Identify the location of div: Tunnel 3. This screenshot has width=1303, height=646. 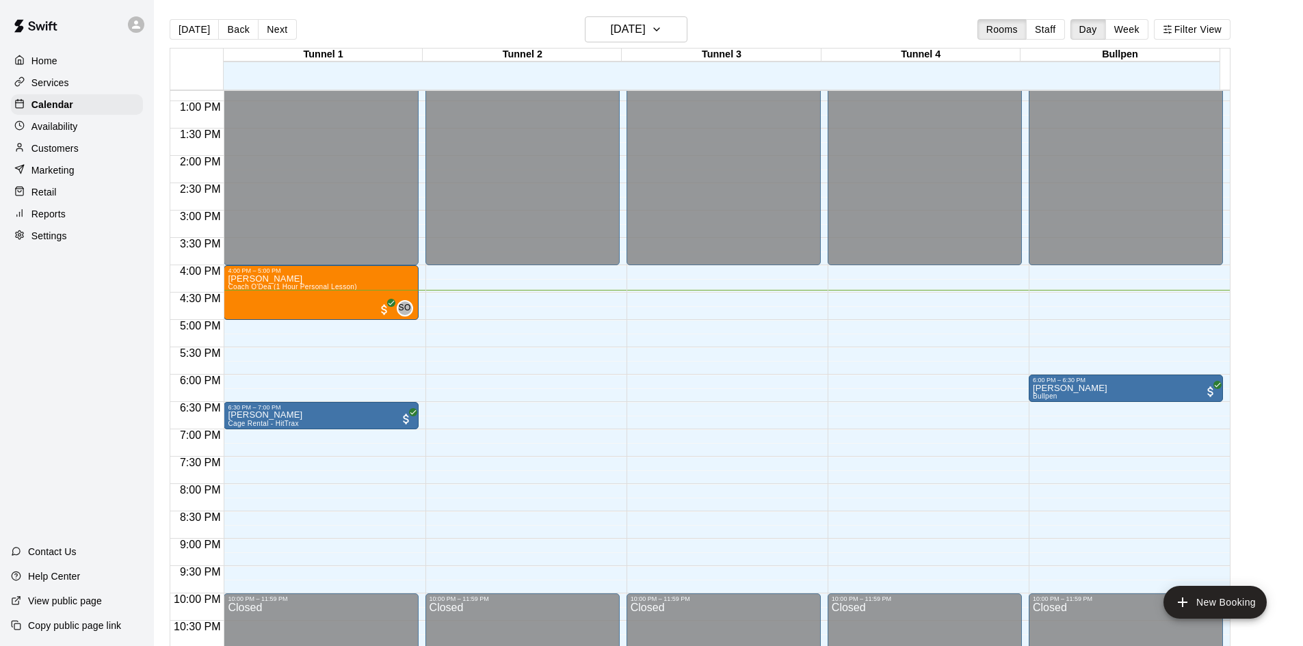
(721, 55).